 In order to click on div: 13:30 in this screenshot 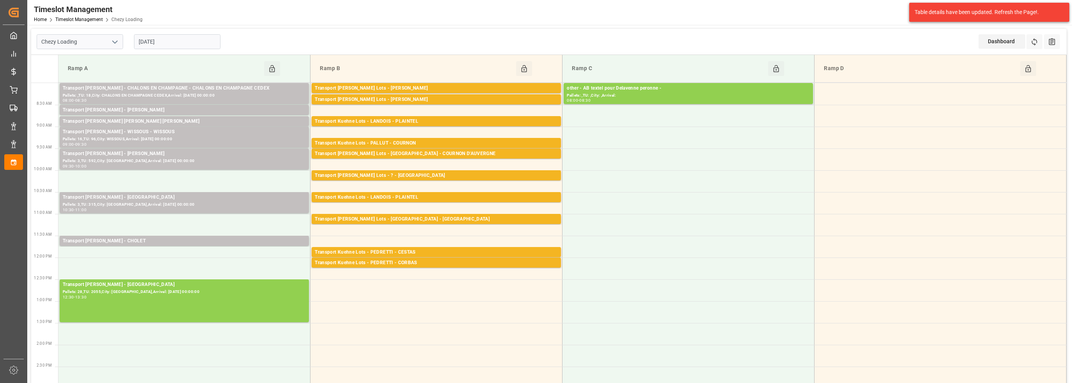, I will do `click(81, 297)`.